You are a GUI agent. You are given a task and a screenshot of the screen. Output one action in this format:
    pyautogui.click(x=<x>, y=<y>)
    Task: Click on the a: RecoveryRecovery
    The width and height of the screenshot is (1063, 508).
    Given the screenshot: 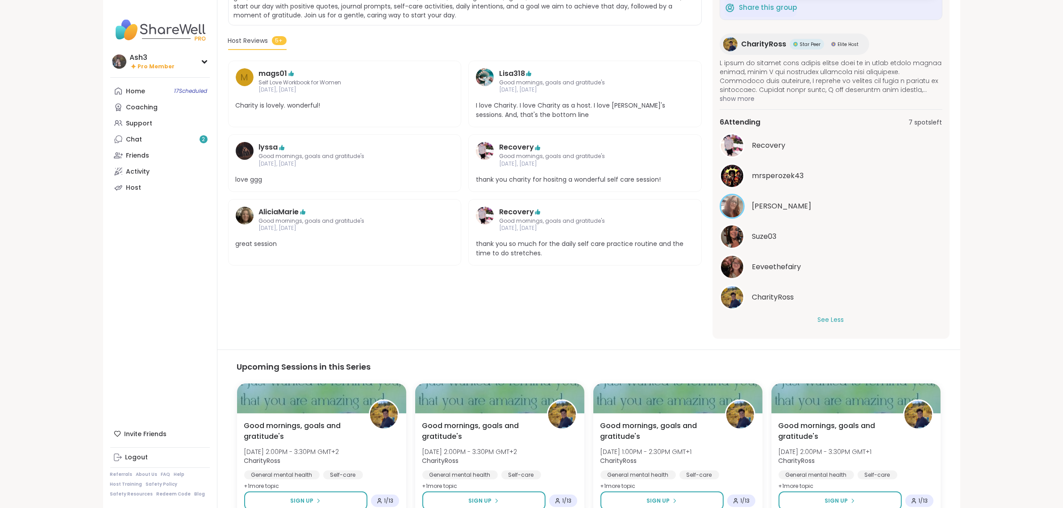 What is the action you would take?
    pyautogui.click(x=831, y=146)
    